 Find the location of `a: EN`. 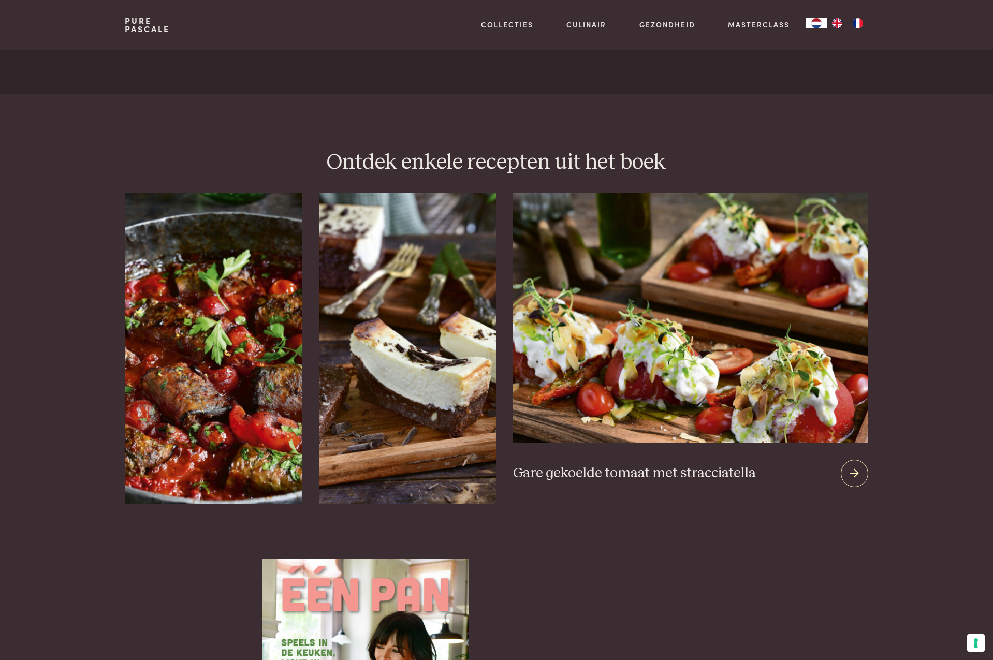

a: EN is located at coordinates (837, 23).